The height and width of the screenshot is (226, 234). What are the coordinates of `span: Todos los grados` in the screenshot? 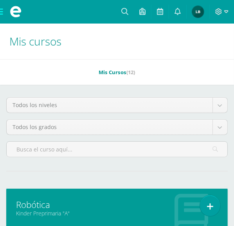 It's located at (110, 127).